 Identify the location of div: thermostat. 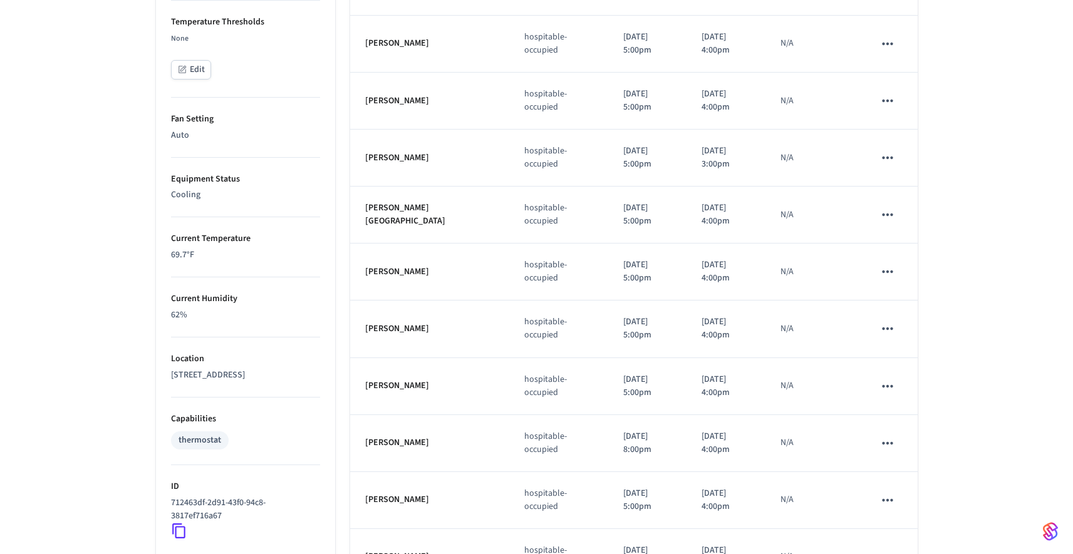
(200, 440).